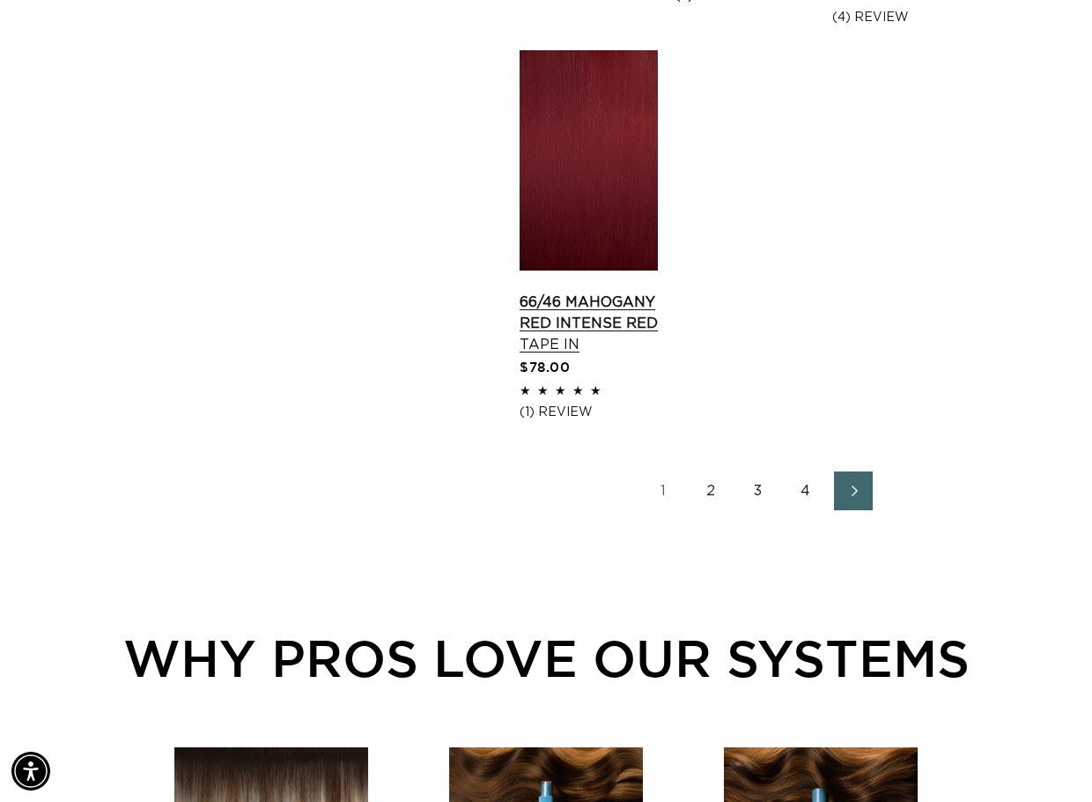  Describe the element at coordinates (546, 657) in the screenshot. I see `div: WHY PROS LOVE OUR SYSTEMS` at that location.